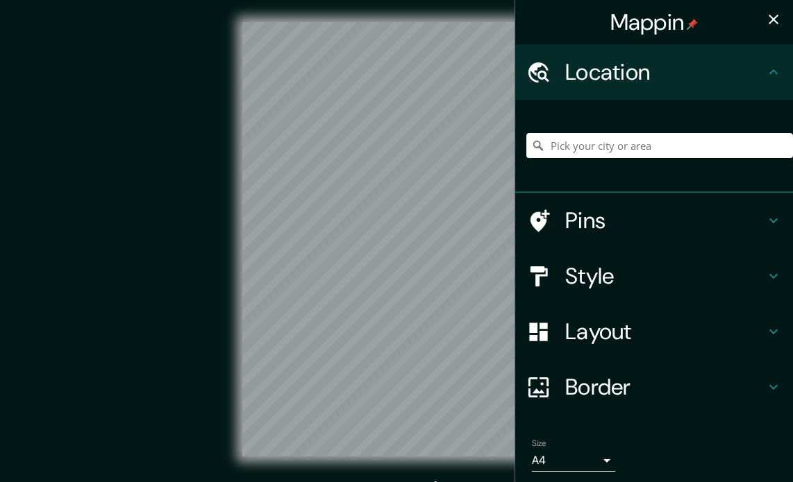 The height and width of the screenshot is (482, 793). I want to click on div: Border, so click(654, 387).